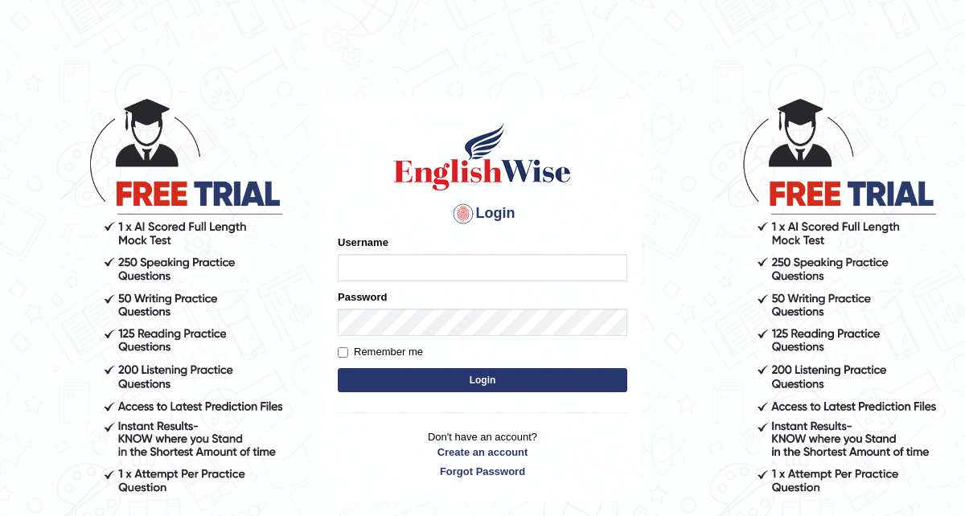 This screenshot has height=516, width=965. I want to click on a: Forgot Password, so click(482, 471).